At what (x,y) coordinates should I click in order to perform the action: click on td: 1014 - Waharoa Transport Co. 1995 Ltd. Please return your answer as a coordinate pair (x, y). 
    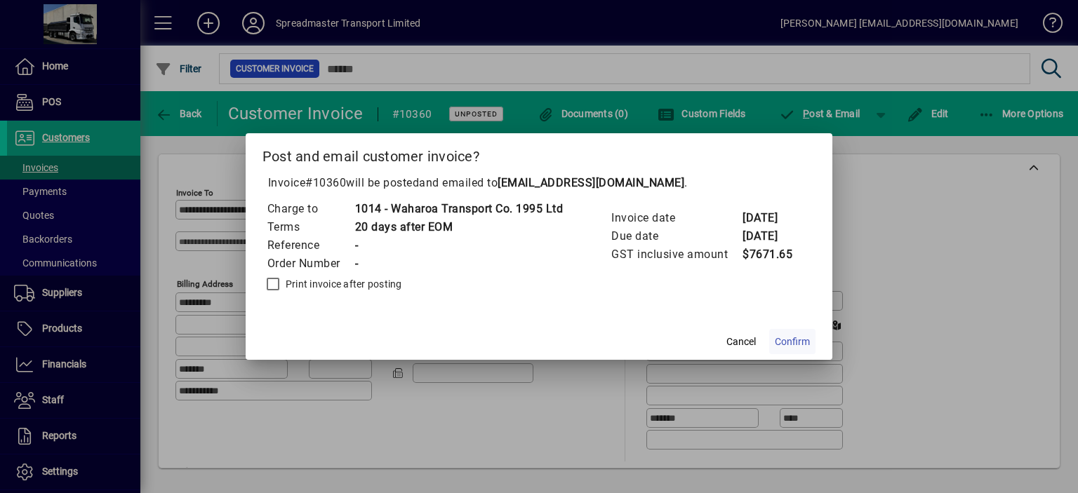
    Looking at the image, I should click on (459, 209).